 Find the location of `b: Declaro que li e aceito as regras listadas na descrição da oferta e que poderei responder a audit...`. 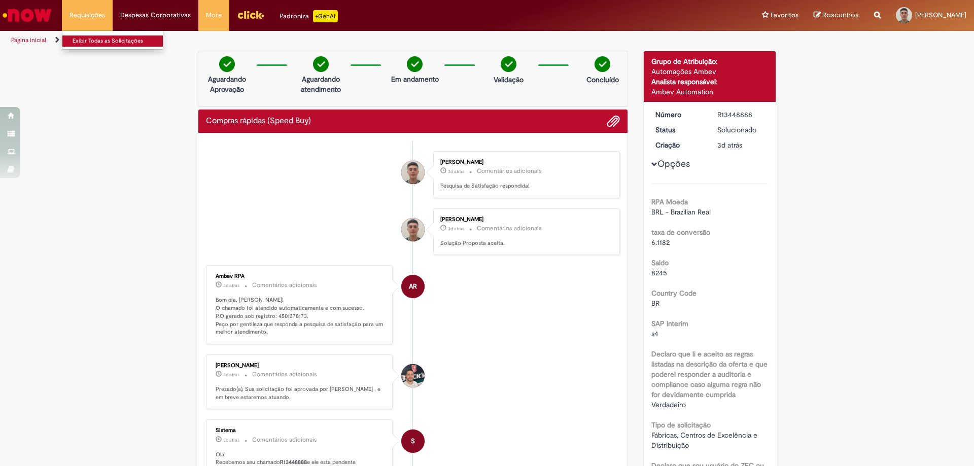

b: Declaro que li e aceito as regras listadas na descrição da oferta e que poderei responder a audit... is located at coordinates (709, 374).